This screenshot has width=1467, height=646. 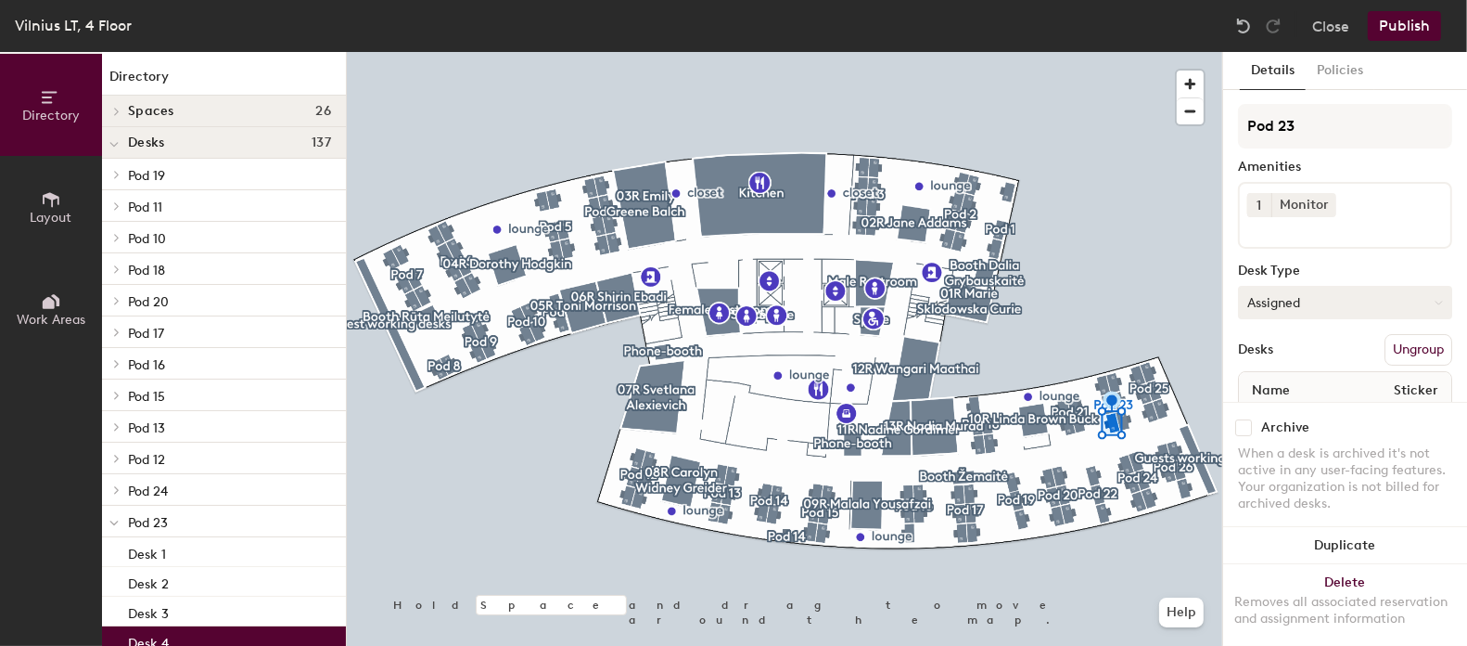 What do you see at coordinates (146, 333) in the screenshot?
I see `span: Pod 17` at bounding box center [146, 333].